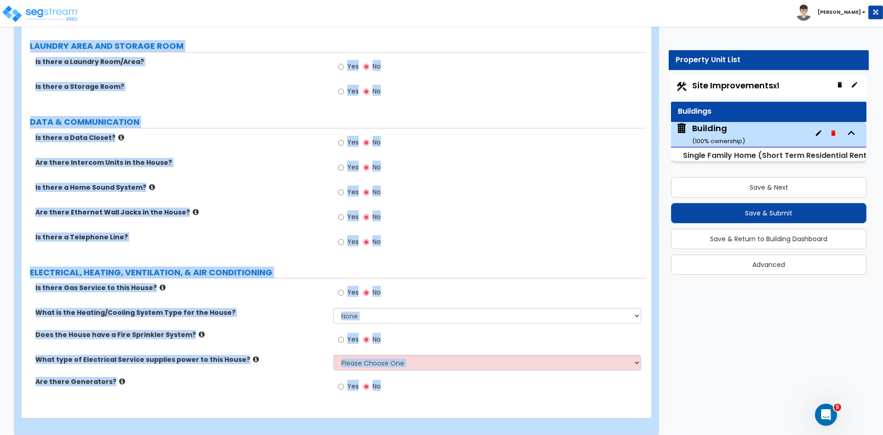 Image resolution: width=883 pixels, height=435 pixels. Describe the element at coordinates (338, 46) in the screenshot. I see `label: LAUNDRY AREA AND STORAGE ROOM` at that location.